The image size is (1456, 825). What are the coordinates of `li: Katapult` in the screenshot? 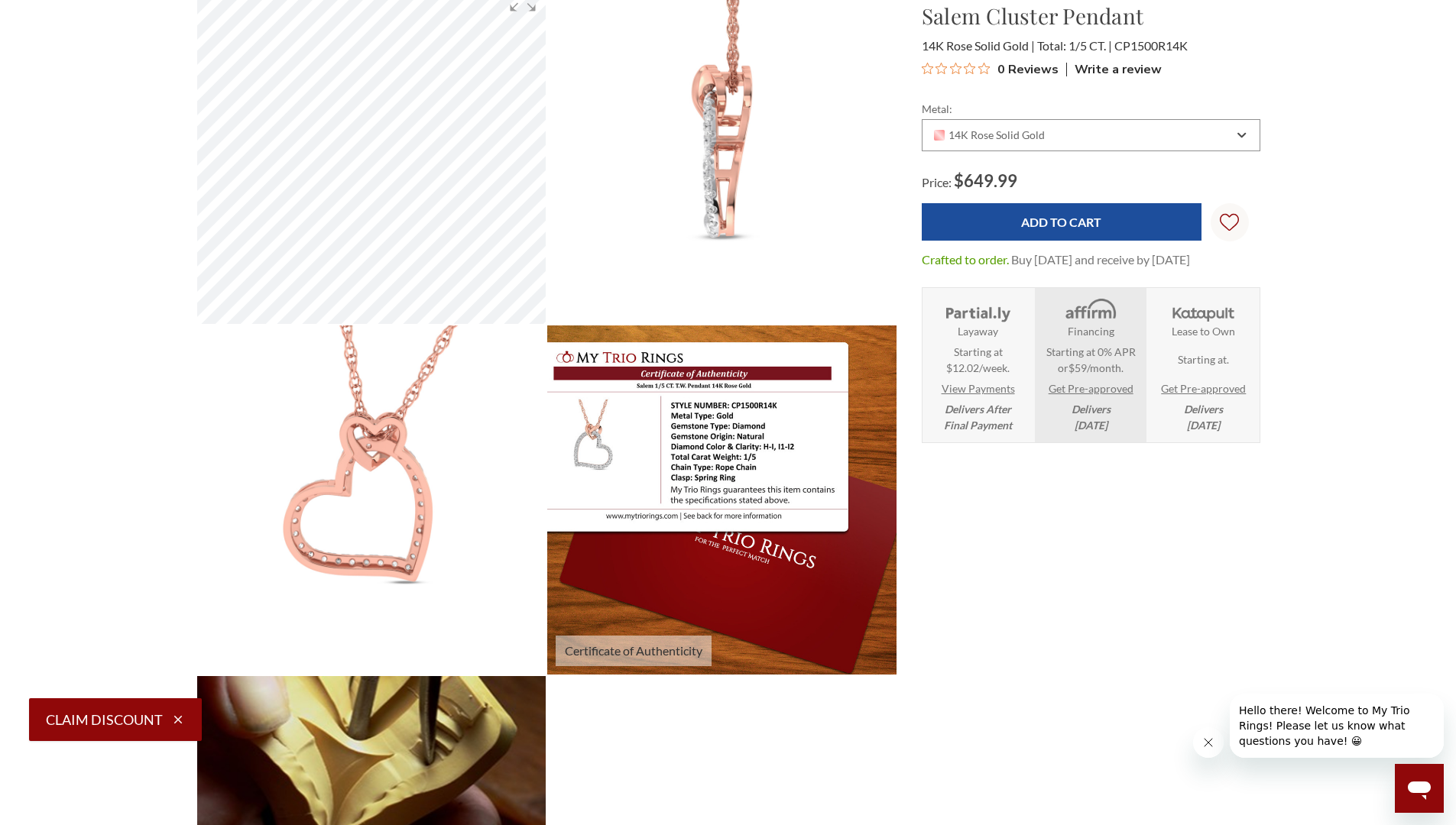 It's located at (1203, 365).